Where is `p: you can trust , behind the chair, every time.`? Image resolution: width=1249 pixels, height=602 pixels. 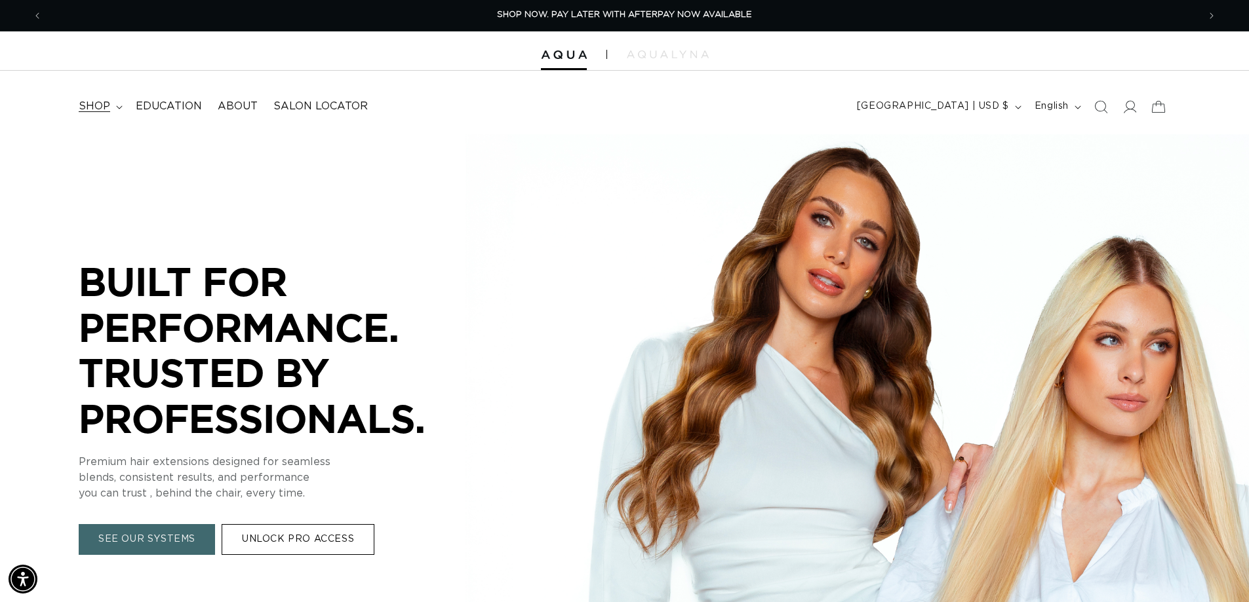
p: you can trust , behind the chair, every time. is located at coordinates (275, 494).